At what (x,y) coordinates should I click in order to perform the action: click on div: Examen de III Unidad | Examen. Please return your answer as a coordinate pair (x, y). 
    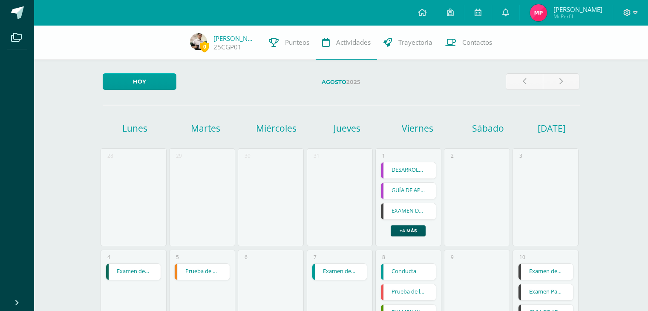
    Looking at the image, I should click on (340, 272).